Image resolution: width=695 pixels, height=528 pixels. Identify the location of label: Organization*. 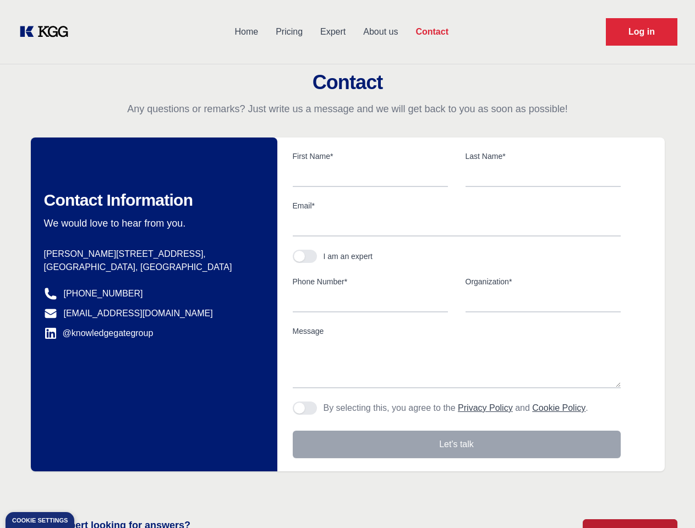
(543, 282).